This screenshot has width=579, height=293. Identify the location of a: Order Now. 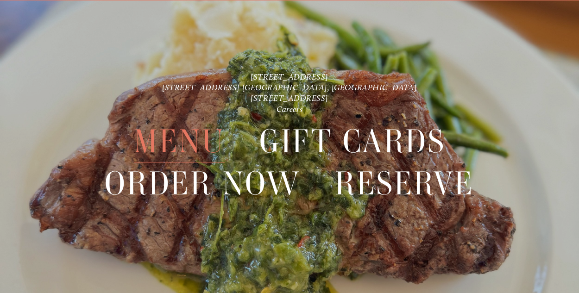
(202, 183).